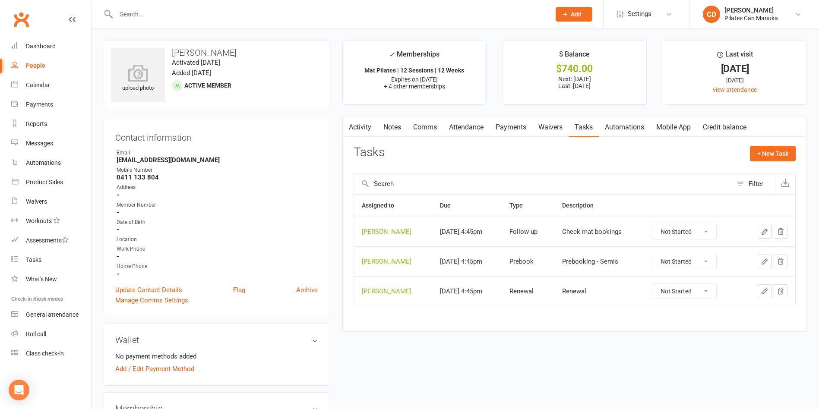  I want to click on div: Calendar, so click(38, 85).